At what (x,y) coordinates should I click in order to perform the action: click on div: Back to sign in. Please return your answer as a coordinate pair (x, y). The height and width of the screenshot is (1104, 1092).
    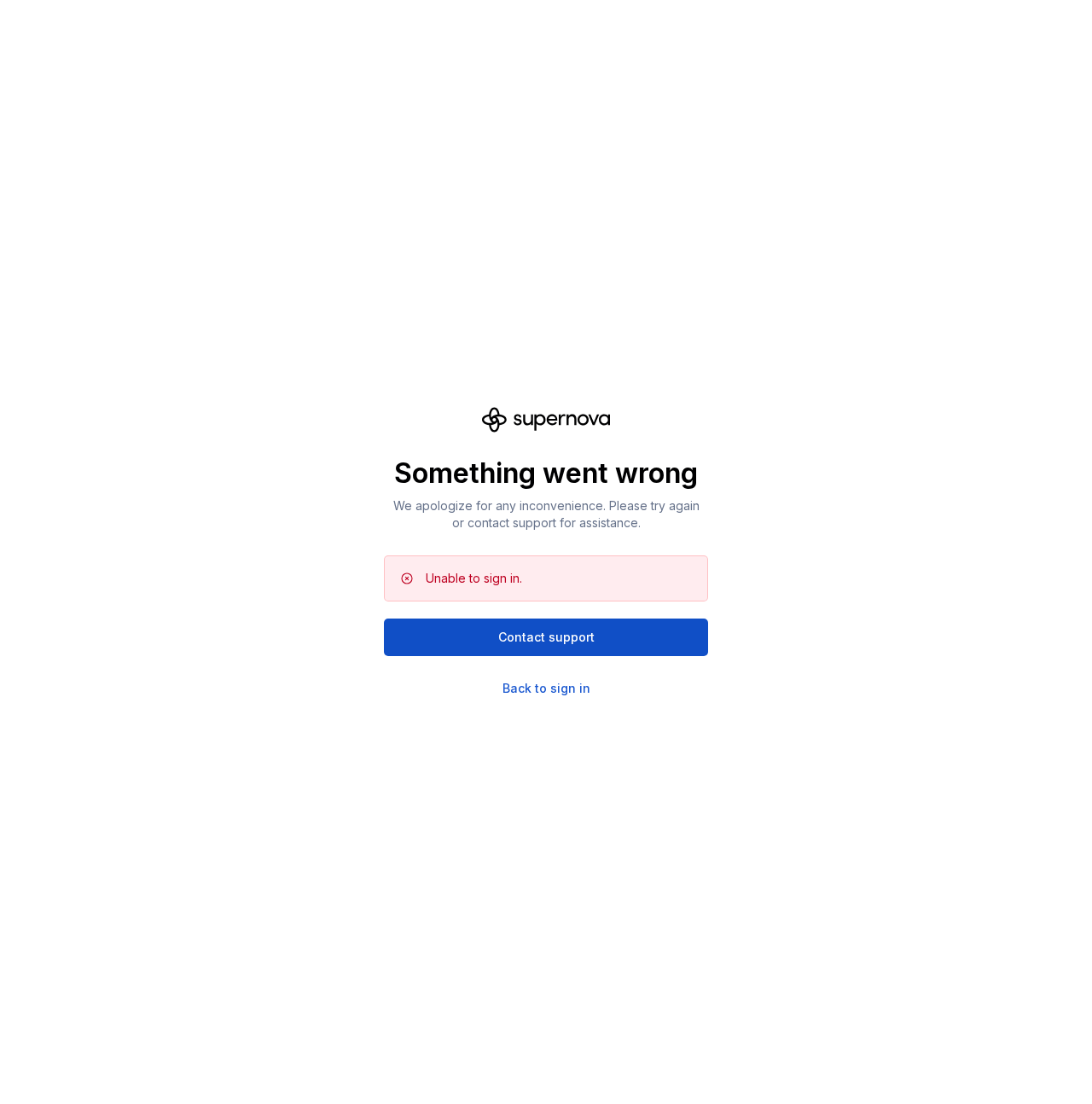
    Looking at the image, I should click on (546, 688).